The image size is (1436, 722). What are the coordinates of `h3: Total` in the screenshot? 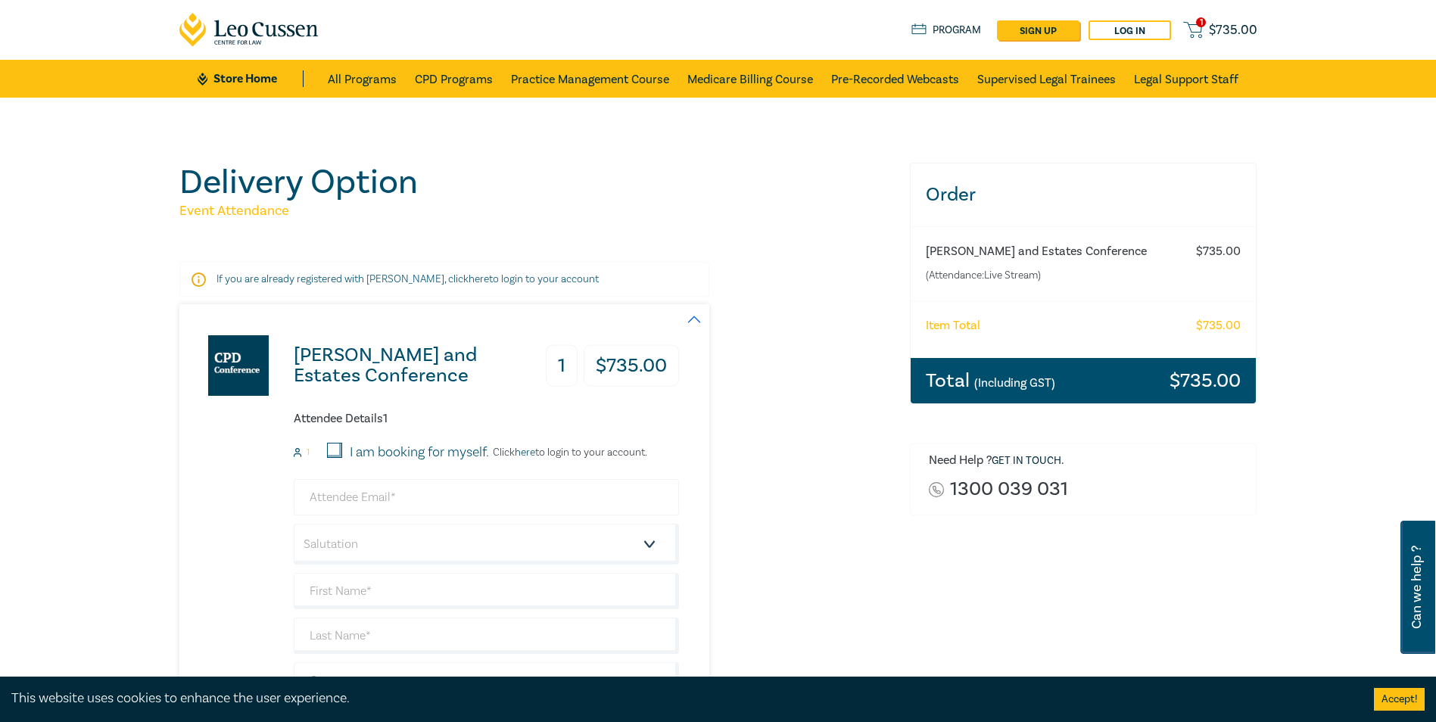 It's located at (990, 381).